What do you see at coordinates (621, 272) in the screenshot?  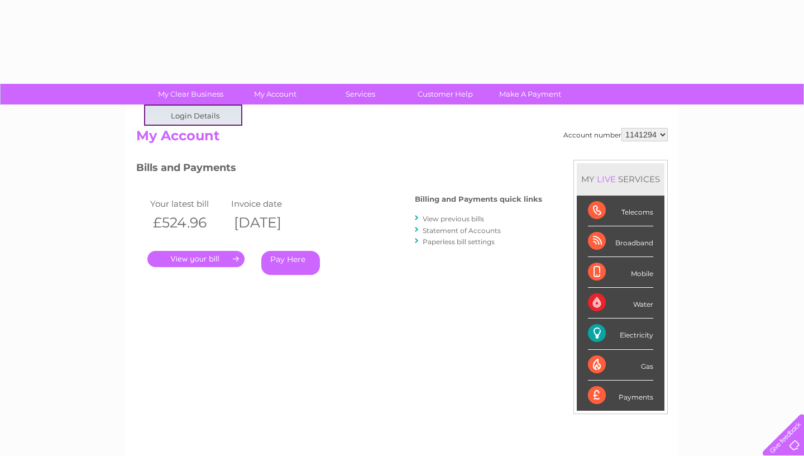 I see `div: Mobile` at bounding box center [621, 272].